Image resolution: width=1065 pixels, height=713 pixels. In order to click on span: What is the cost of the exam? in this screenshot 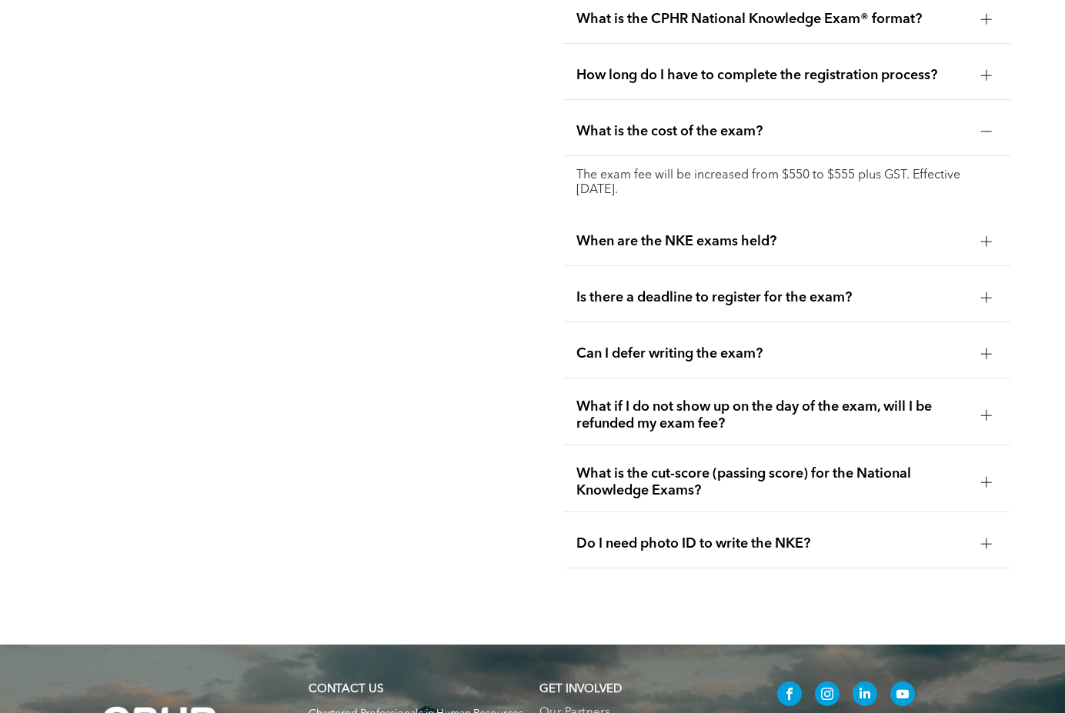, I will do `click(772, 132)`.